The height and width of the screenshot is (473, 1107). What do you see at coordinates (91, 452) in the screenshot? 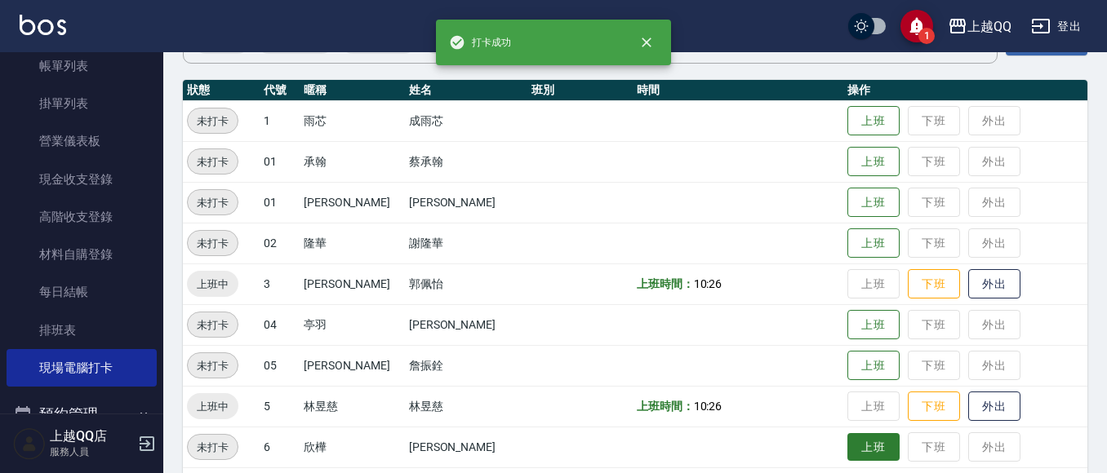
I see `p: 服務人員` at bounding box center [91, 452].